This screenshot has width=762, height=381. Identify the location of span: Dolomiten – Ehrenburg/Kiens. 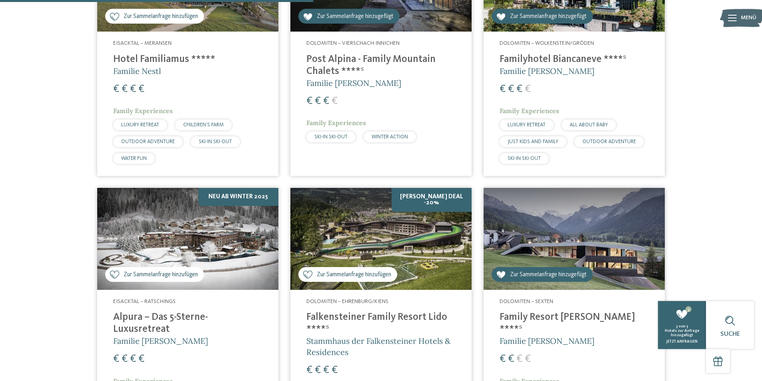
(347, 301).